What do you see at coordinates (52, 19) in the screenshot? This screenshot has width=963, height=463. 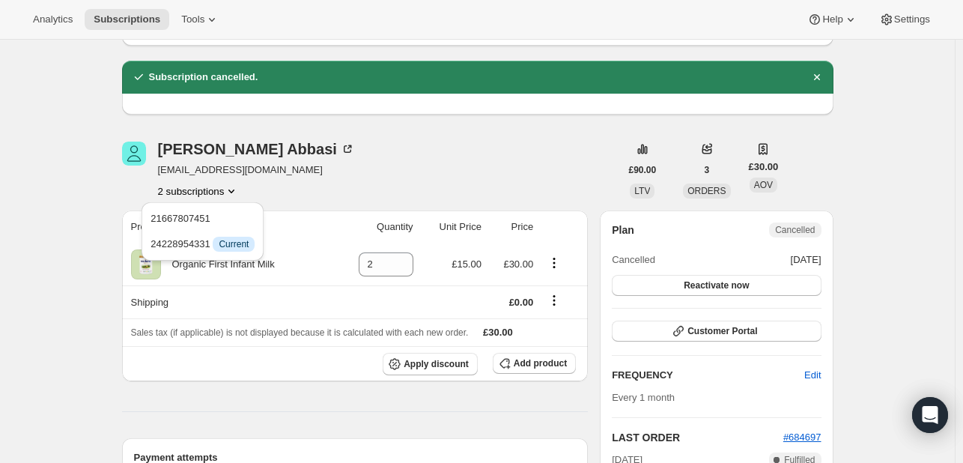 I see `button: Analytics` at bounding box center [52, 19].